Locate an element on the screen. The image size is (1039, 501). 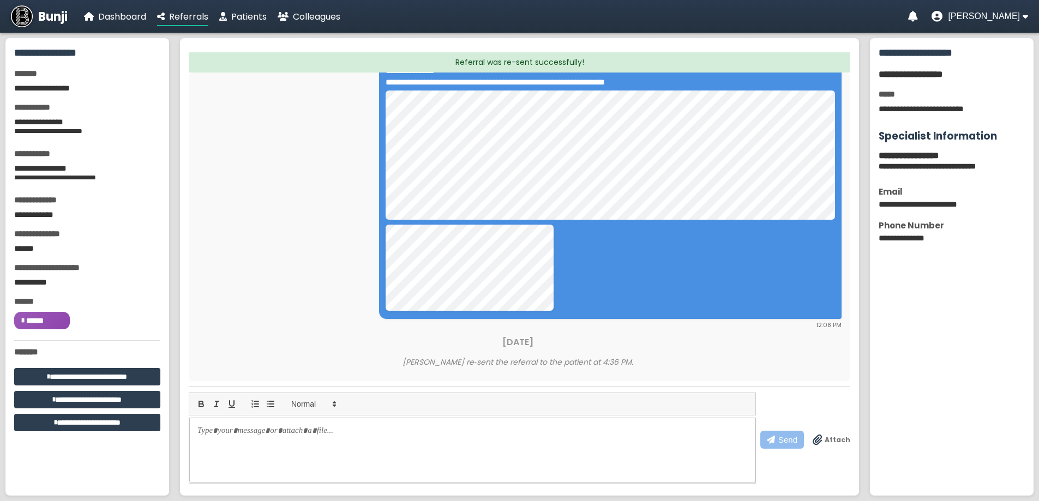
button: italic is located at coordinates (217, 404).